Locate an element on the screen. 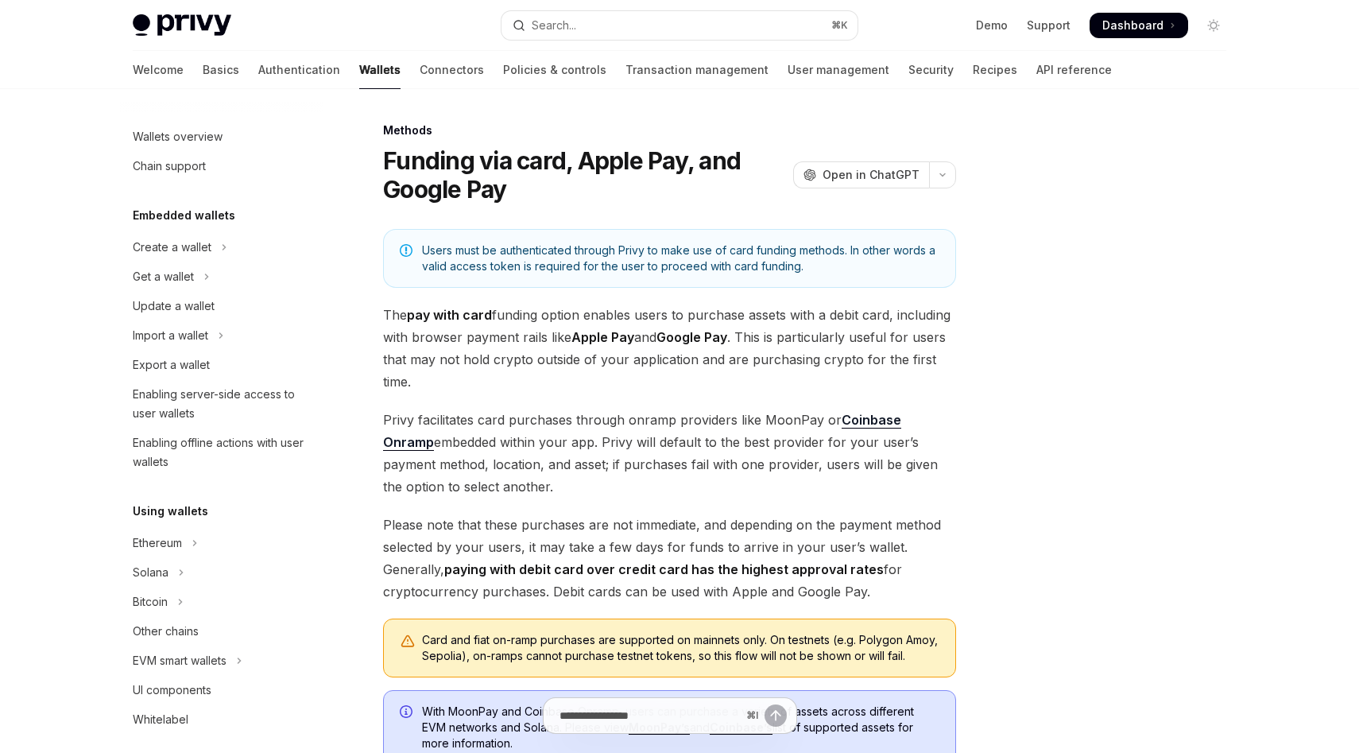  div: Chain support is located at coordinates (169, 166).